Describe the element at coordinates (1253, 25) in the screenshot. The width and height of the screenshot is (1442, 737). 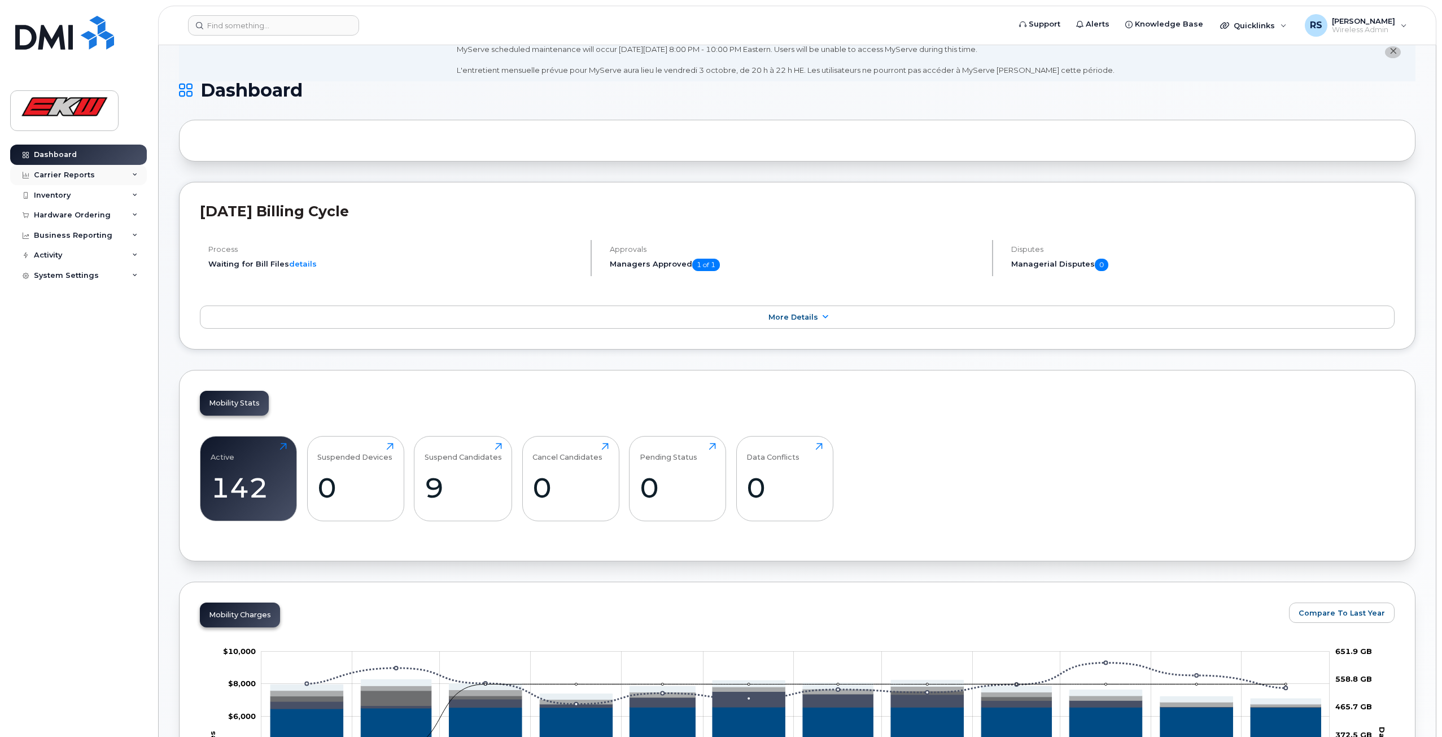
I see `div: Quicklinks` at that location.